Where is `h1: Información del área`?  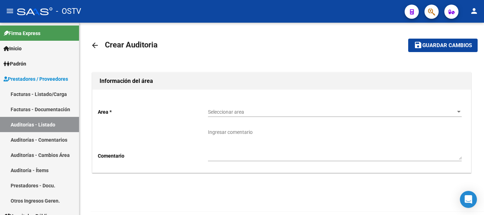
h1: Información del área is located at coordinates (282, 81).